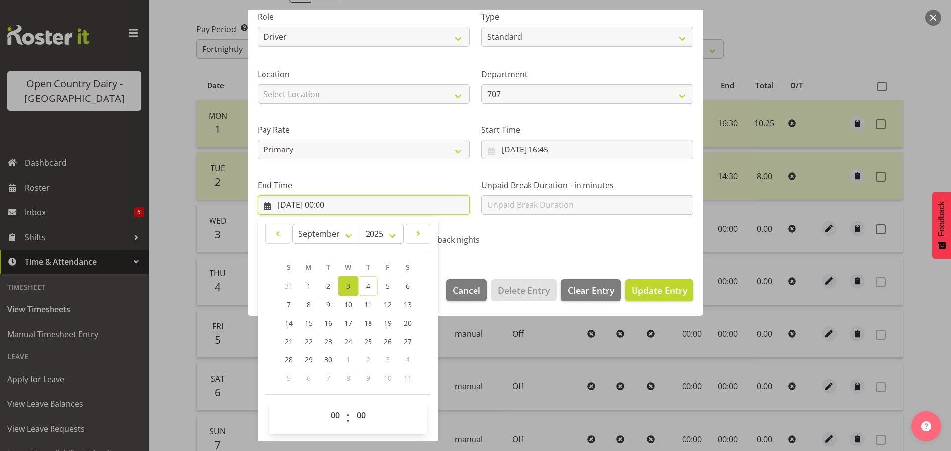  Describe the element at coordinates (309, 341) in the screenshot. I see `a: 22` at that location.